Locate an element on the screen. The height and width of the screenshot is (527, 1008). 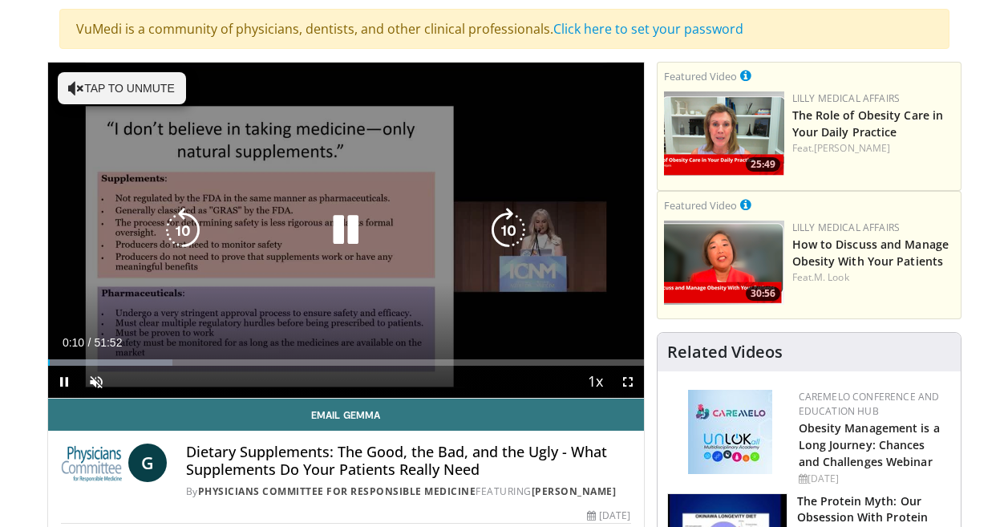
h4: Dietary Supplements: The Good, the Bad, and the Ugly - What Supplements Do Your Patients Really Need is located at coordinates (408, 461).